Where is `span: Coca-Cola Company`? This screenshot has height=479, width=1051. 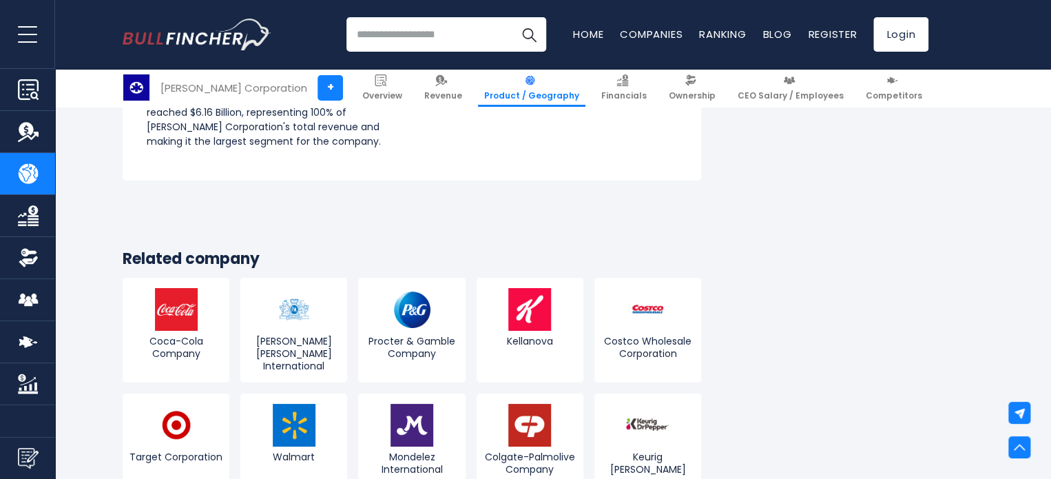
span: Coca-Cola Company is located at coordinates (176, 347).